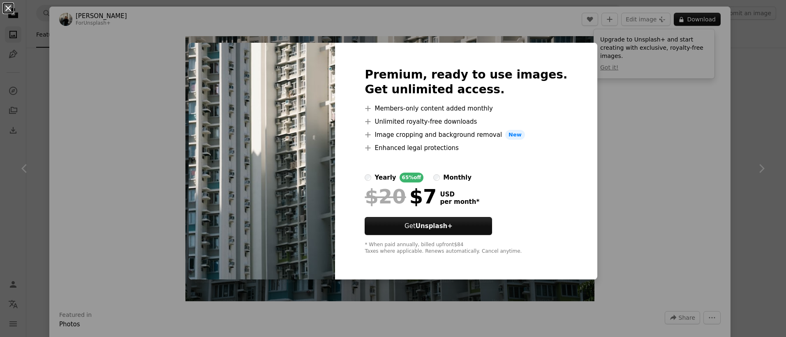  I want to click on button: GetUnsplash+, so click(429, 226).